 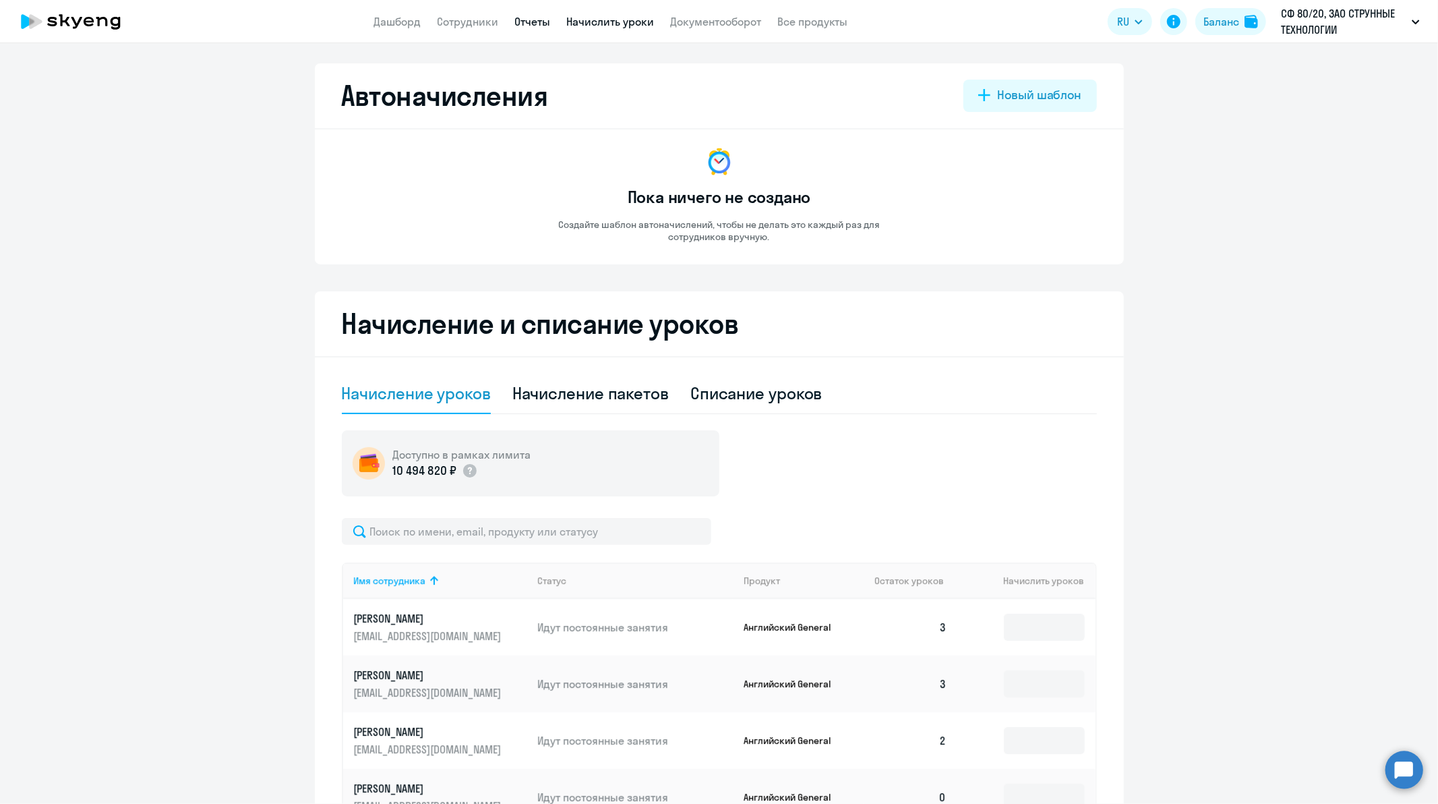 I want to click on button: СФ 80/20, ЗАО СТРУННЫЕ ТЕХНОЛОГИИ, so click(x=1350, y=22).